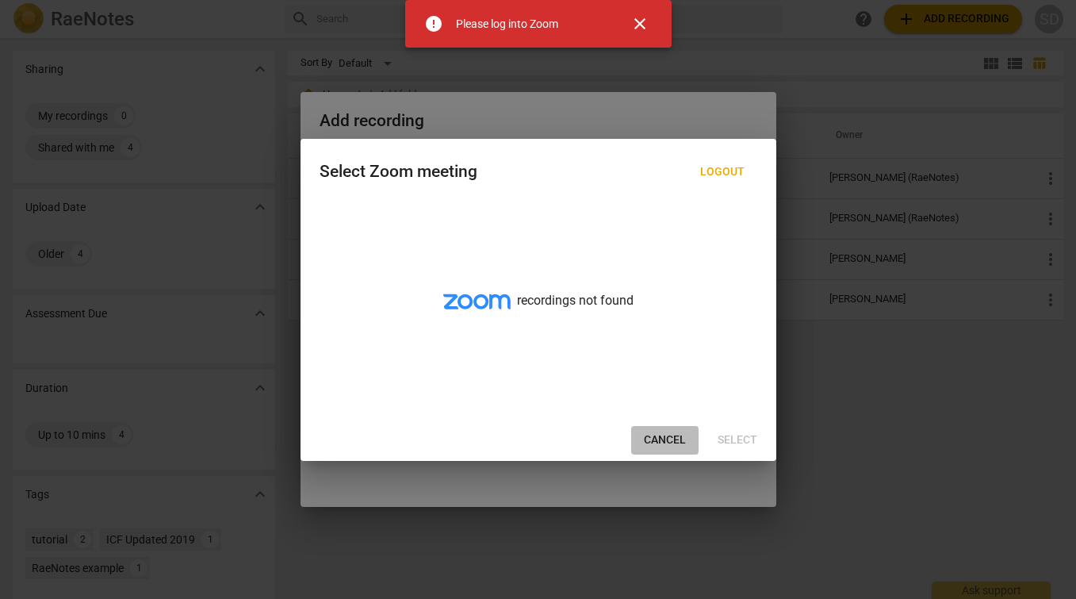  Describe the element at coordinates (640, 24) in the screenshot. I see `span: close` at that location.